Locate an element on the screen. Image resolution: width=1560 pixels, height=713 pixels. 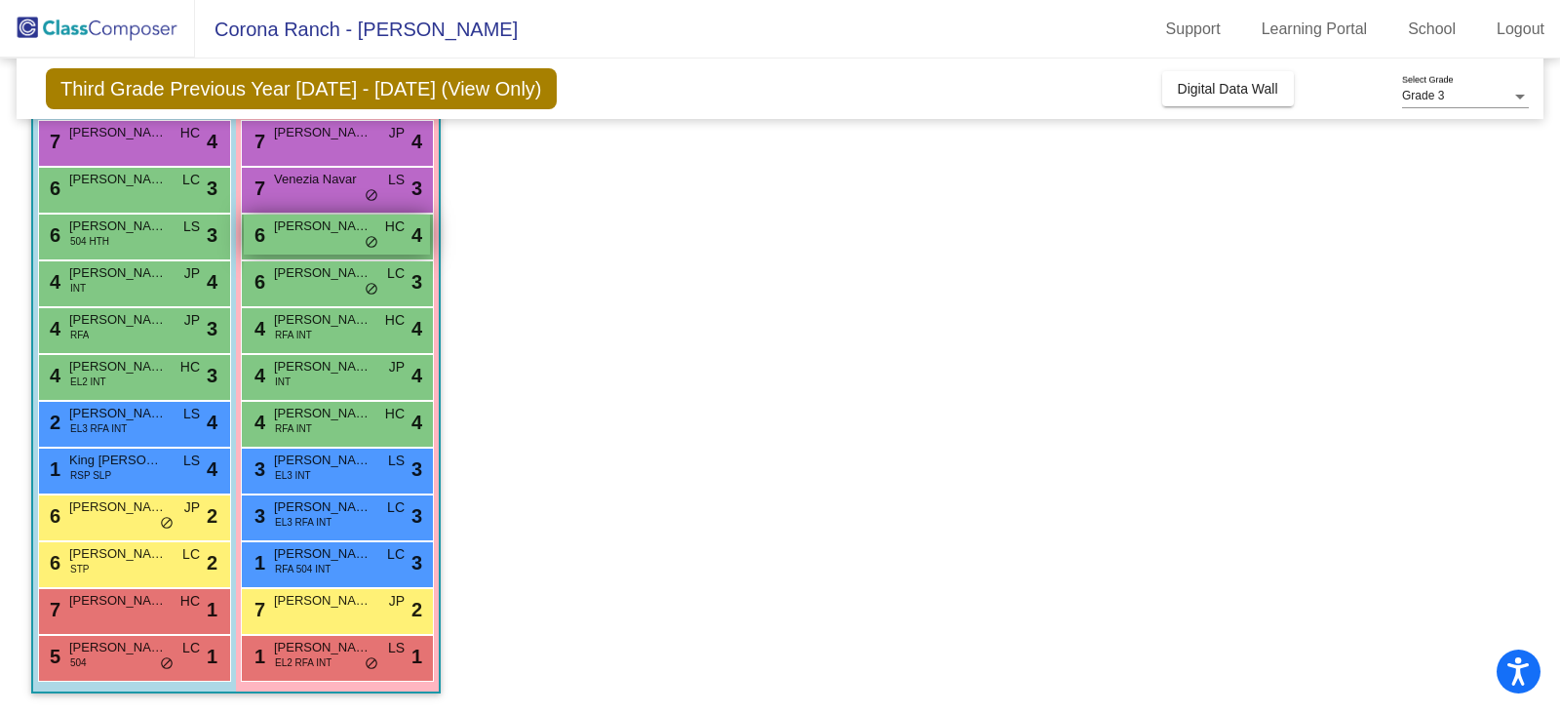
a: School is located at coordinates (1431, 29).